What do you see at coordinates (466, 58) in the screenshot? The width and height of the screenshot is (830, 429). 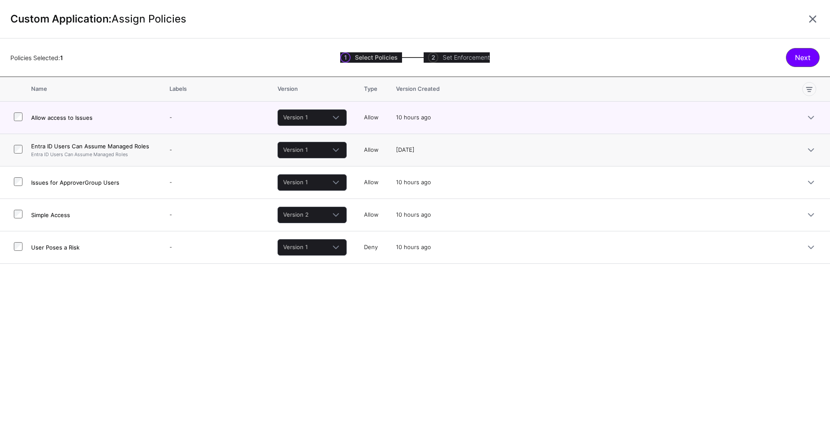 I see `span: Set Enforcement` at bounding box center [466, 58].